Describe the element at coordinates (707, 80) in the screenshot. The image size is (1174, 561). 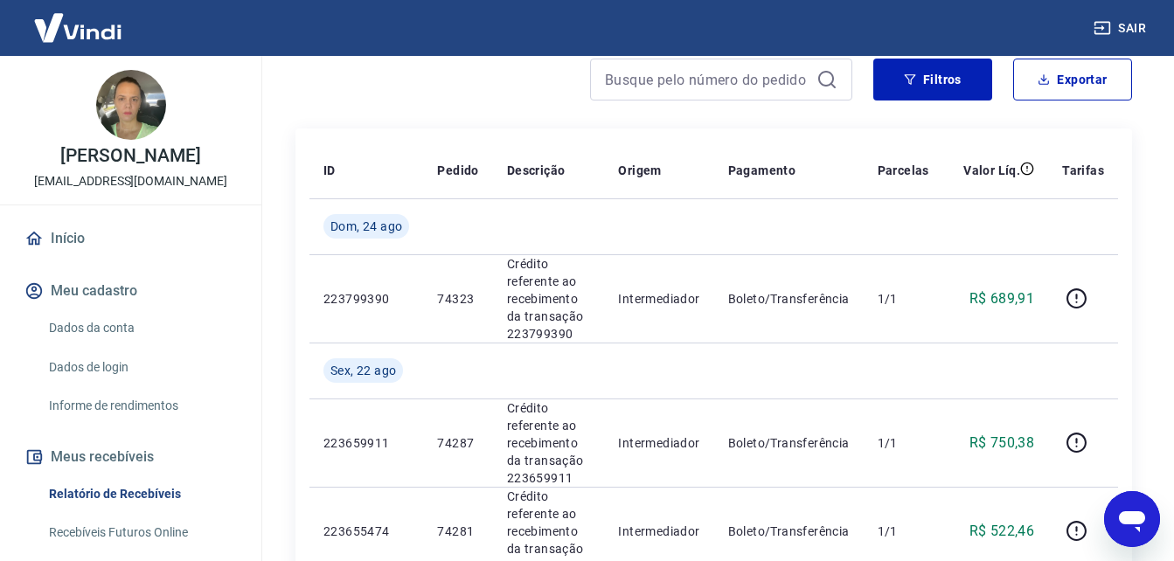
I see `input: Busque pelo número do pedido` at that location.